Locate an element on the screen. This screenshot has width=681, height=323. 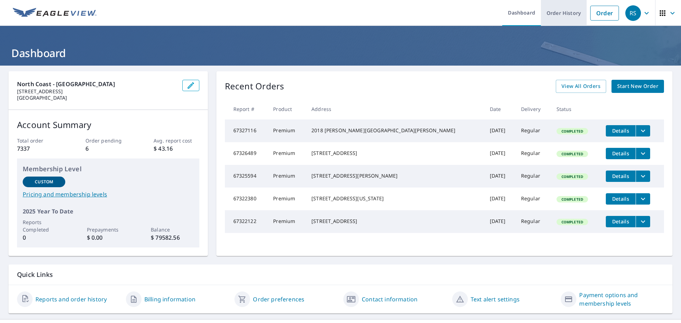
p: 2025 Year To Date is located at coordinates (108, 211).